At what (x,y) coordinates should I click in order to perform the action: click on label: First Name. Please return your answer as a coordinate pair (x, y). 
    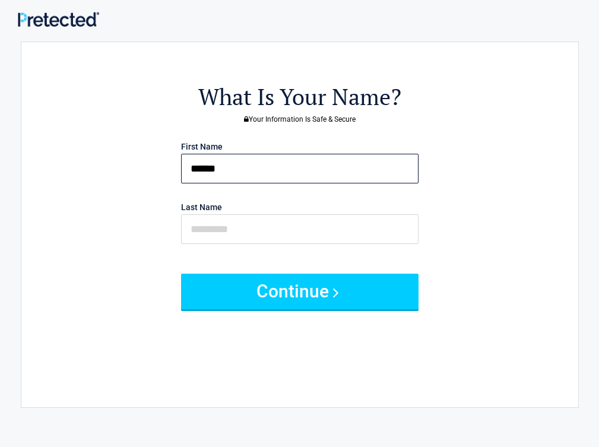
    Looking at the image, I should click on (202, 147).